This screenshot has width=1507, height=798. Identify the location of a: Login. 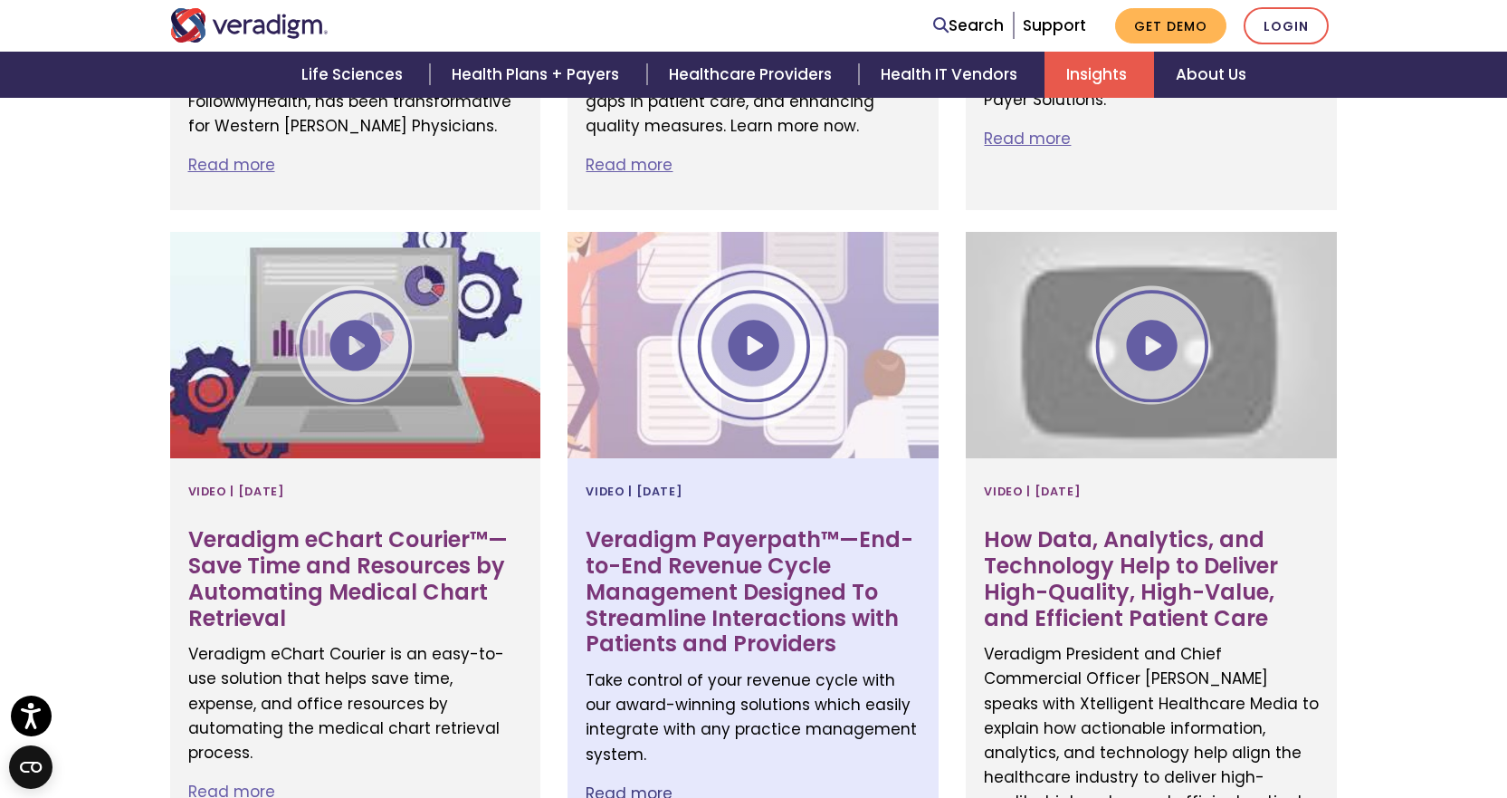
(1286, 25).